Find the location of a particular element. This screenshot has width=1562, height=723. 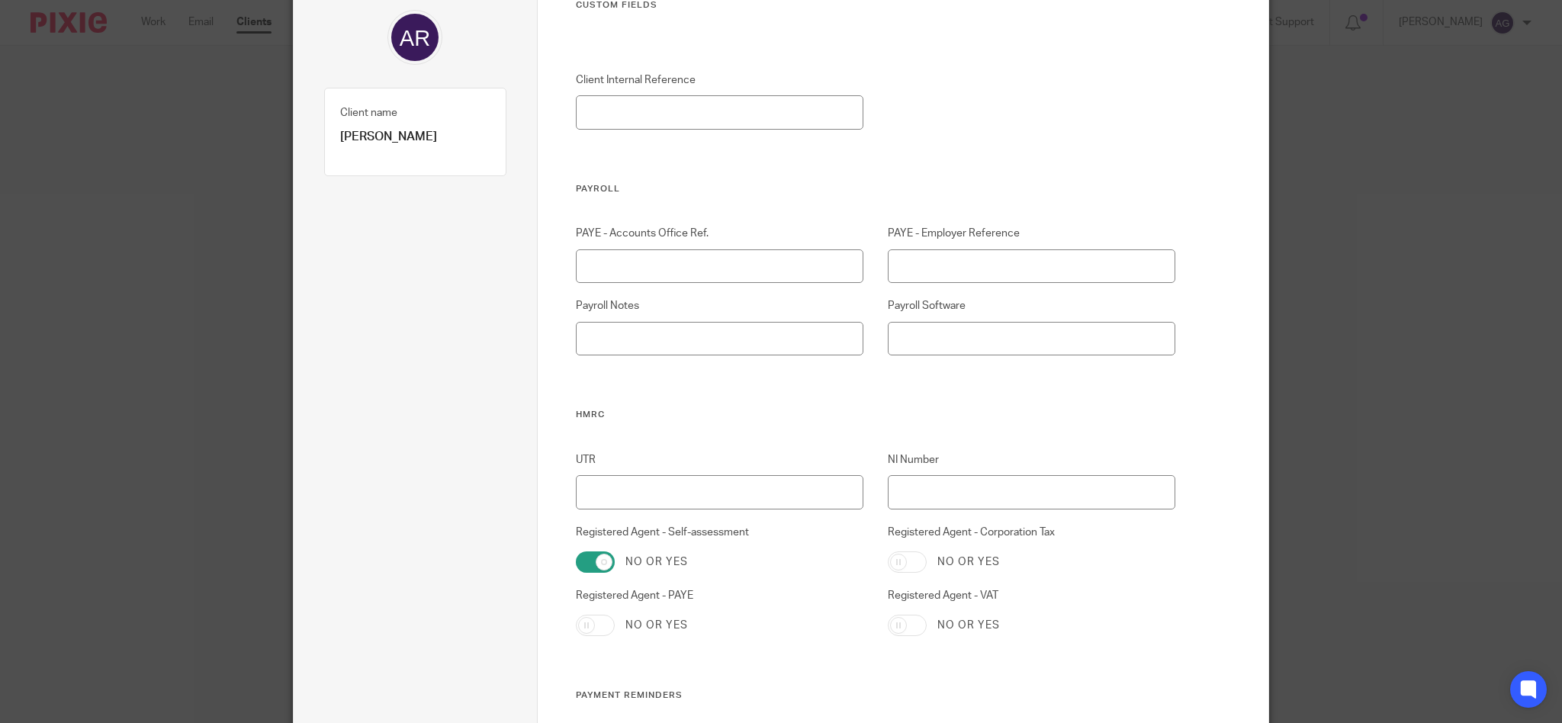

label: UTR is located at coordinates (720, 460).